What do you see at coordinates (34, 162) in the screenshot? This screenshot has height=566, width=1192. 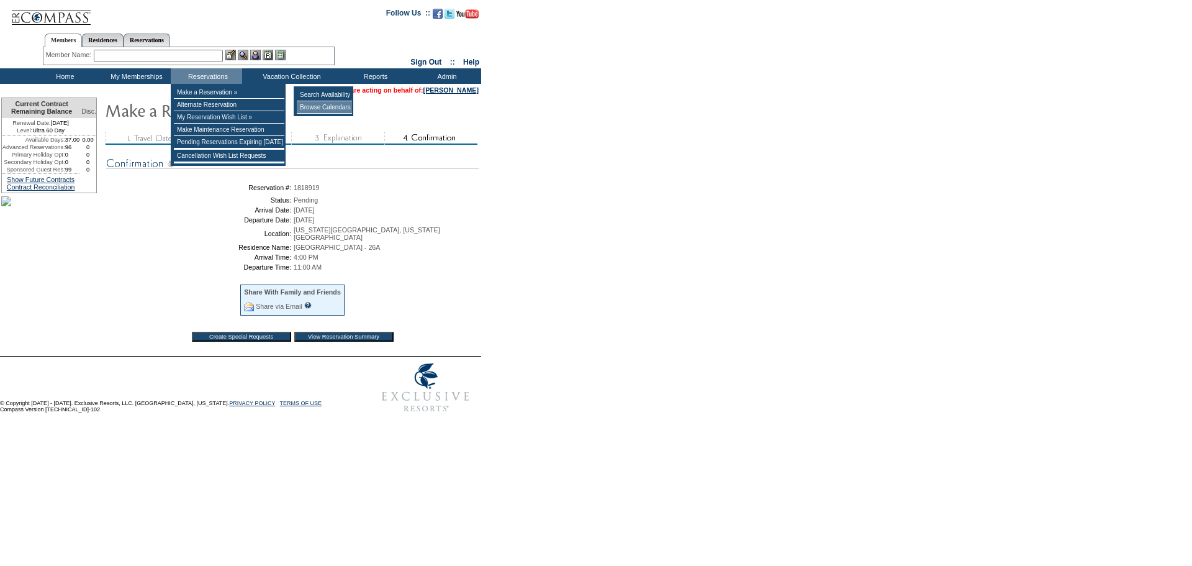 I see `td: Secondary Holiday Opt:` at bounding box center [34, 162].